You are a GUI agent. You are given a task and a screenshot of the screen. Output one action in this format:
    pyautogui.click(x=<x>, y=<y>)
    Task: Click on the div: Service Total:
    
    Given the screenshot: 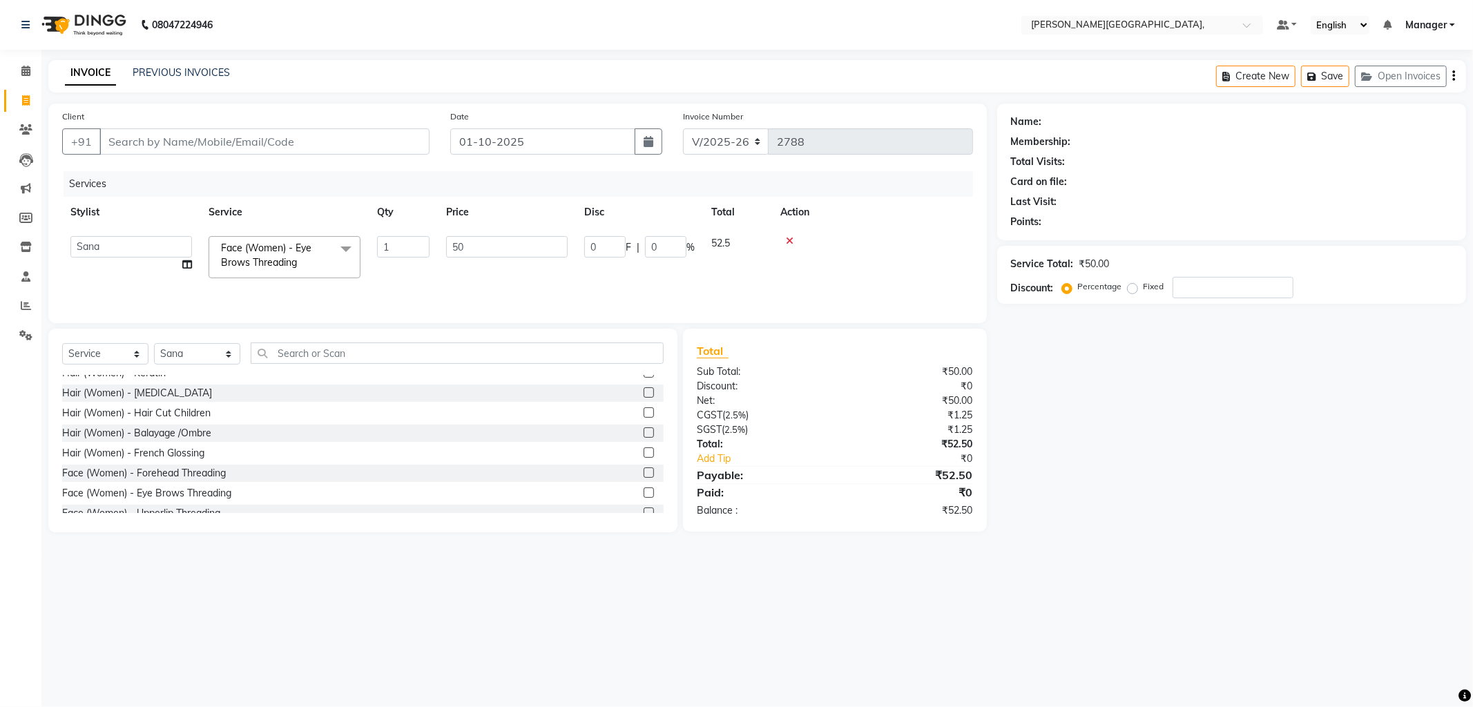 What is the action you would take?
    pyautogui.click(x=1042, y=264)
    